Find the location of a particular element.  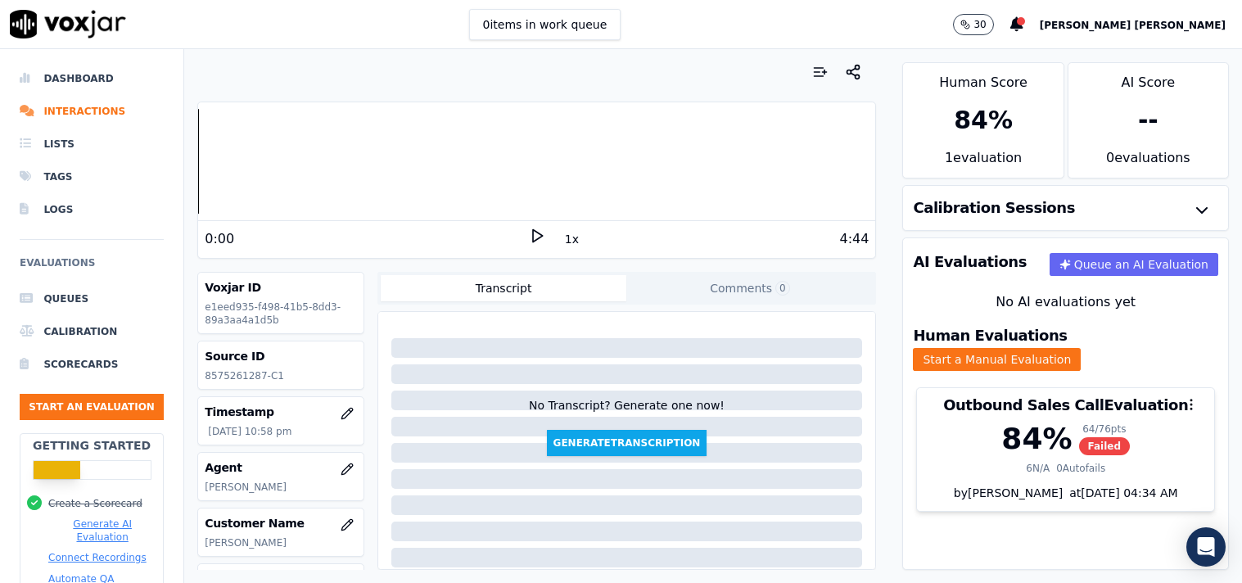

div: 64 / 76 pts is located at coordinates (1104, 429).